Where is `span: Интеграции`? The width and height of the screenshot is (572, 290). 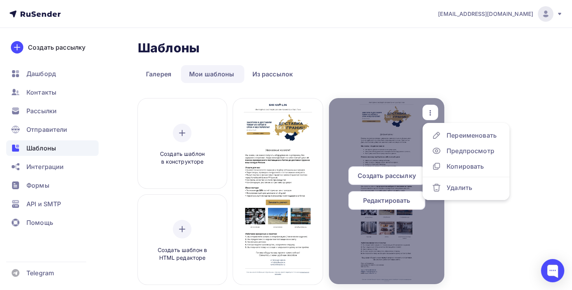 span: Интеграции is located at coordinates (45, 167).